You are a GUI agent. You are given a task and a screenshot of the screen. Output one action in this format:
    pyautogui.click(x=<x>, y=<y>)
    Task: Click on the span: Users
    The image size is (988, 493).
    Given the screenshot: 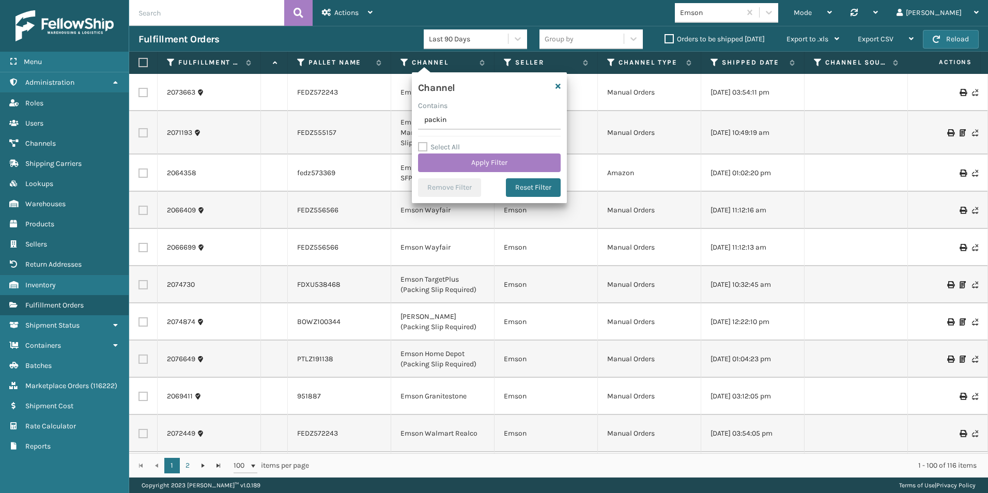 What is the action you would take?
    pyautogui.click(x=34, y=123)
    